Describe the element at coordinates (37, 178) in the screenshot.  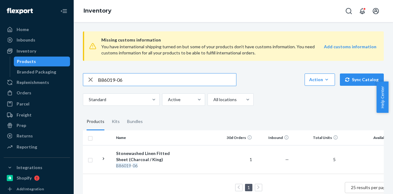
I see `a: Shopify` at that location.